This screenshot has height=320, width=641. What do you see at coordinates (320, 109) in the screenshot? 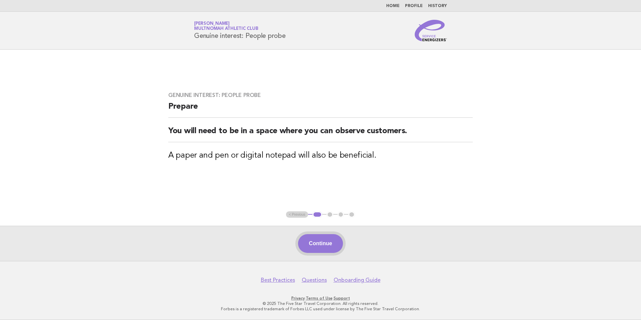
I see `h2: Prepare` at bounding box center [320, 109].